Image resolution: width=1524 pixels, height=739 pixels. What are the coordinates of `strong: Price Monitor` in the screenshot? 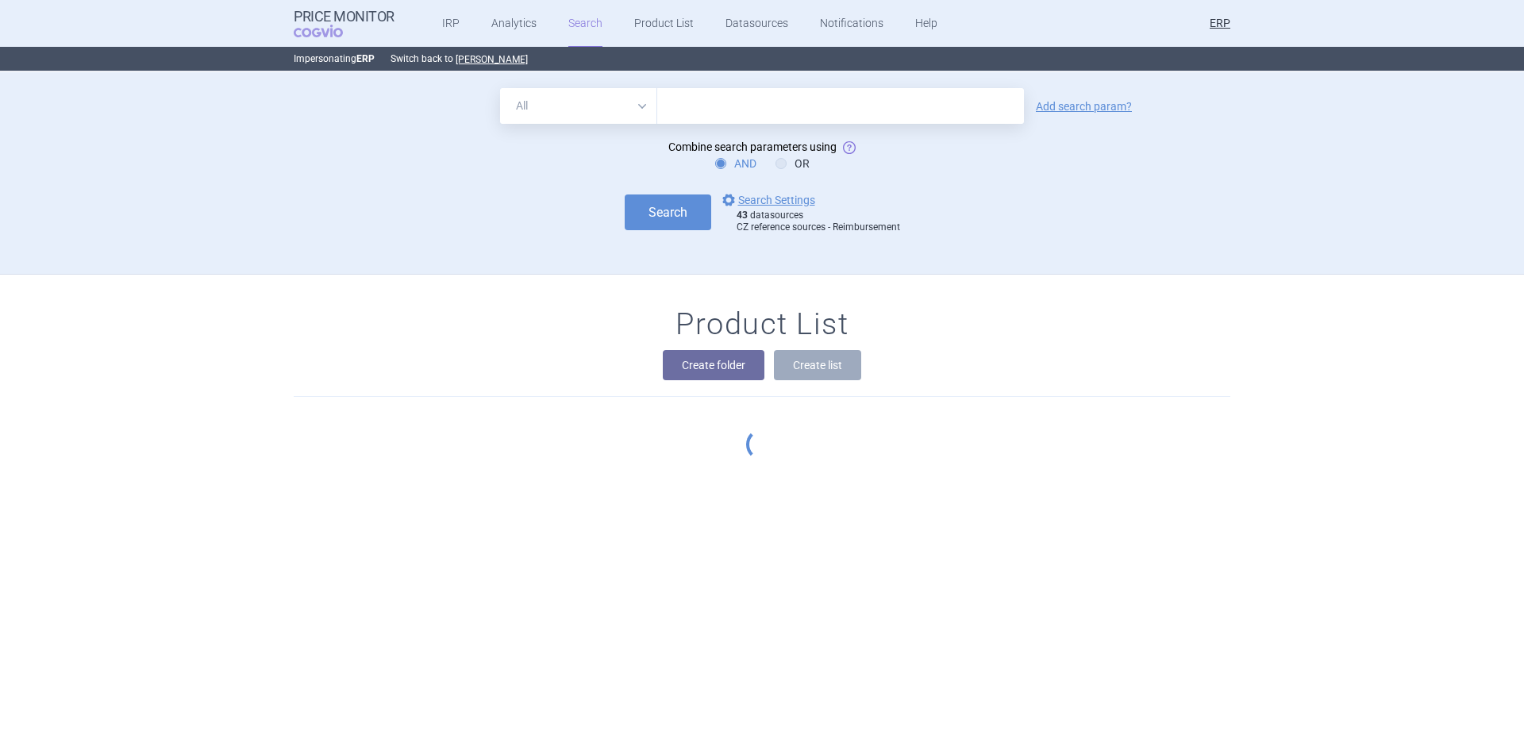 It's located at (344, 17).